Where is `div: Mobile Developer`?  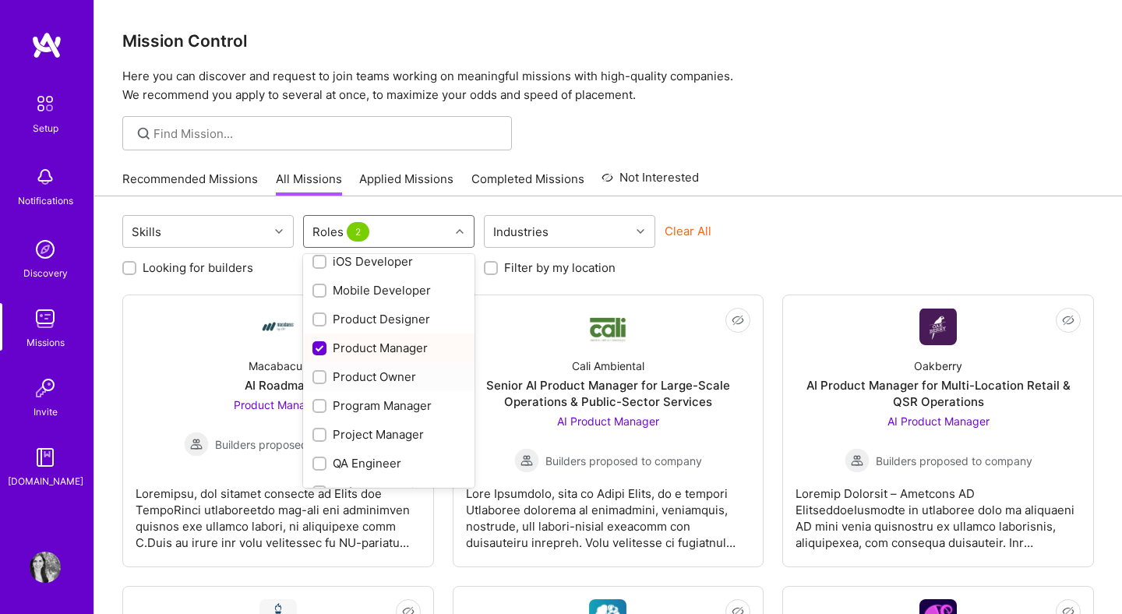 div: Mobile Developer is located at coordinates (389, 290).